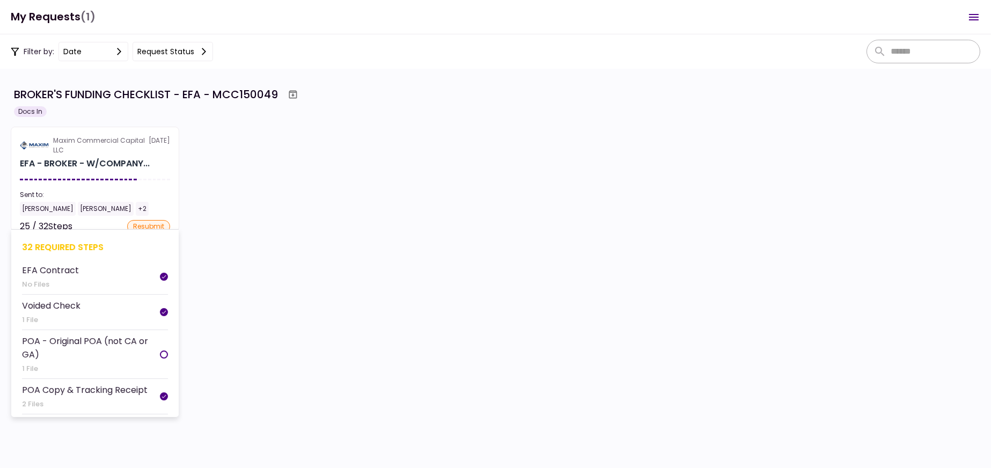 The height and width of the screenshot is (468, 991). What do you see at coordinates (85, 404) in the screenshot?
I see `div: 2 Files` at bounding box center [85, 404].